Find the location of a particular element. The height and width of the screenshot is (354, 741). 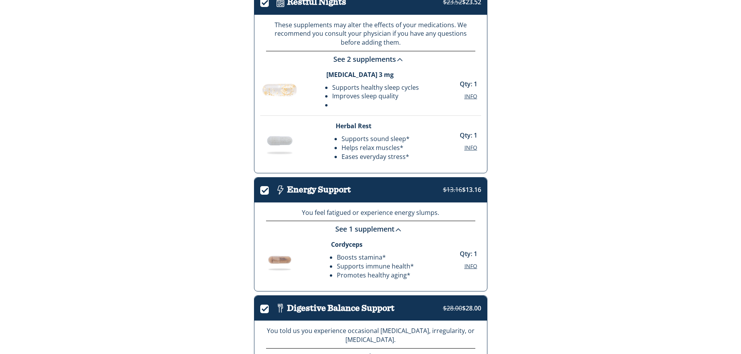

li: Helps relax muscles* is located at coordinates (375, 148).